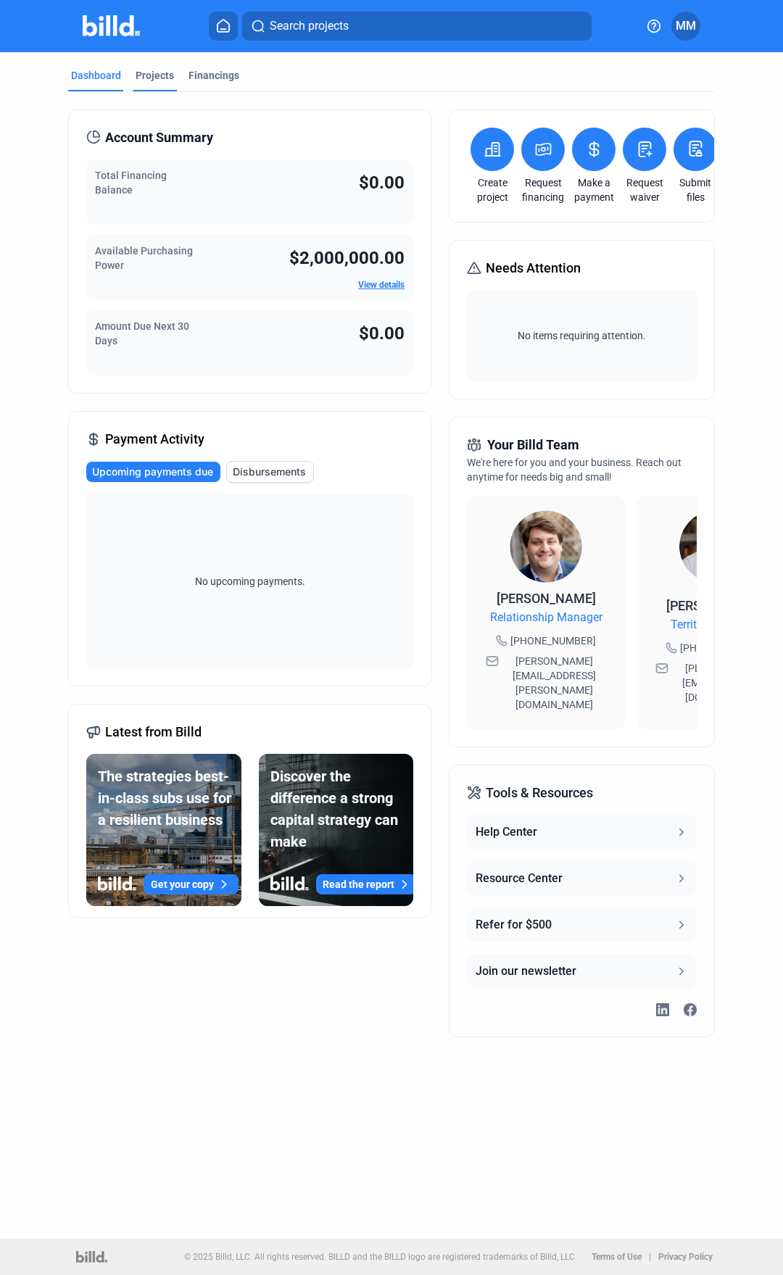 This screenshot has width=783, height=1275. What do you see at coordinates (152, 472) in the screenshot?
I see `span: Upcoming payments due` at bounding box center [152, 472].